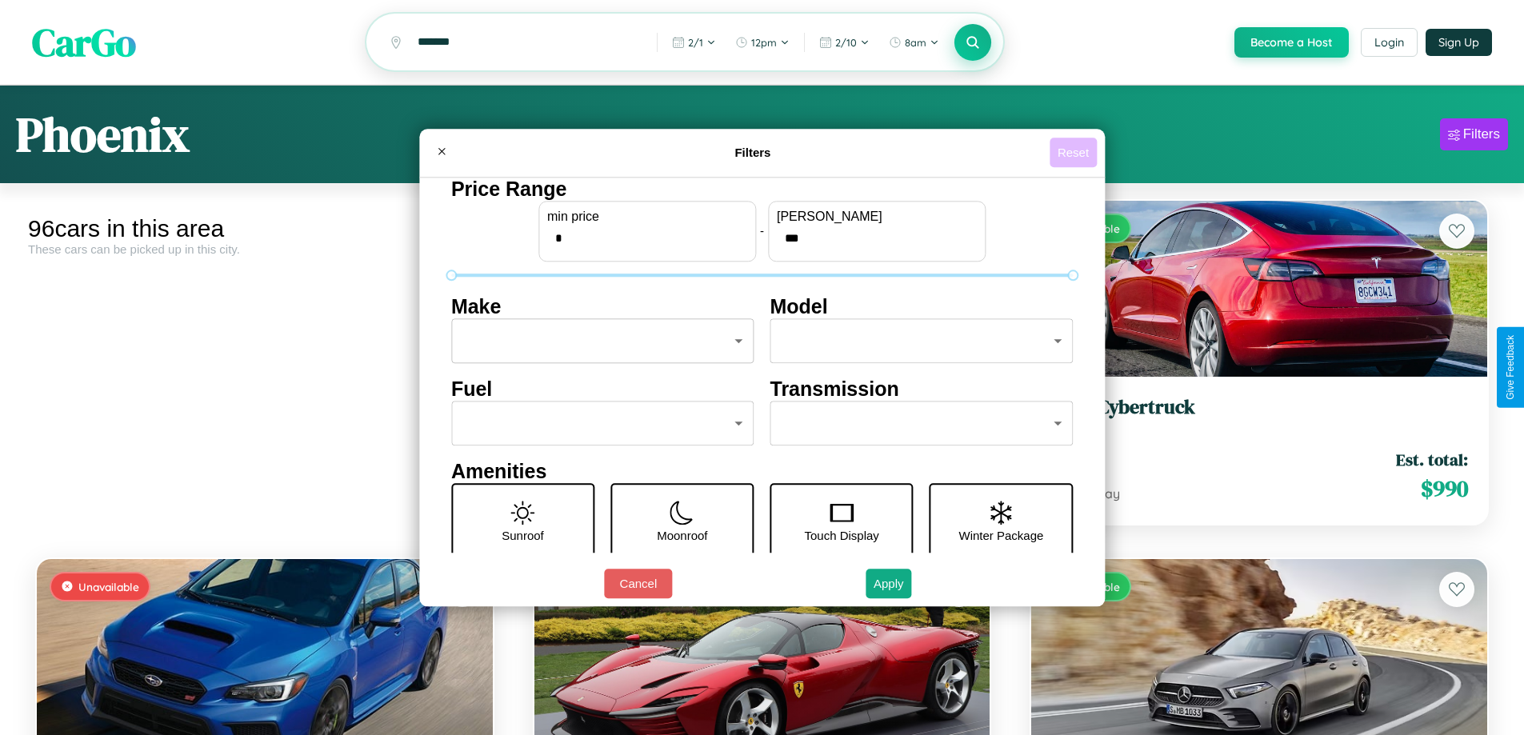 Image resolution: width=1524 pixels, height=735 pixels. Describe the element at coordinates (914, 42) in the screenshot. I see `button: 8am` at that location.